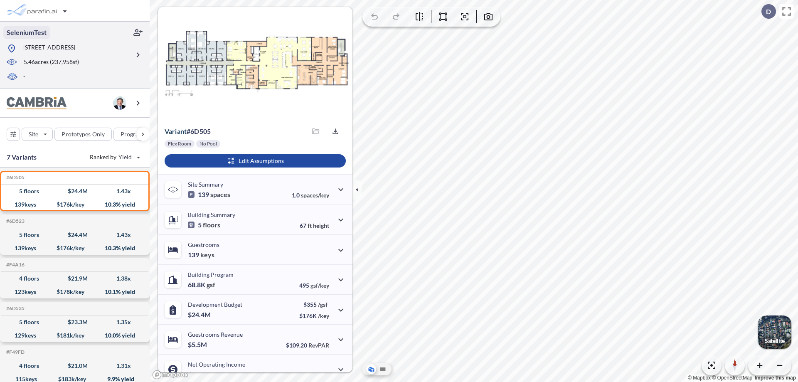 This screenshot has height=382, width=798. I want to click on button: Program, so click(136, 134).